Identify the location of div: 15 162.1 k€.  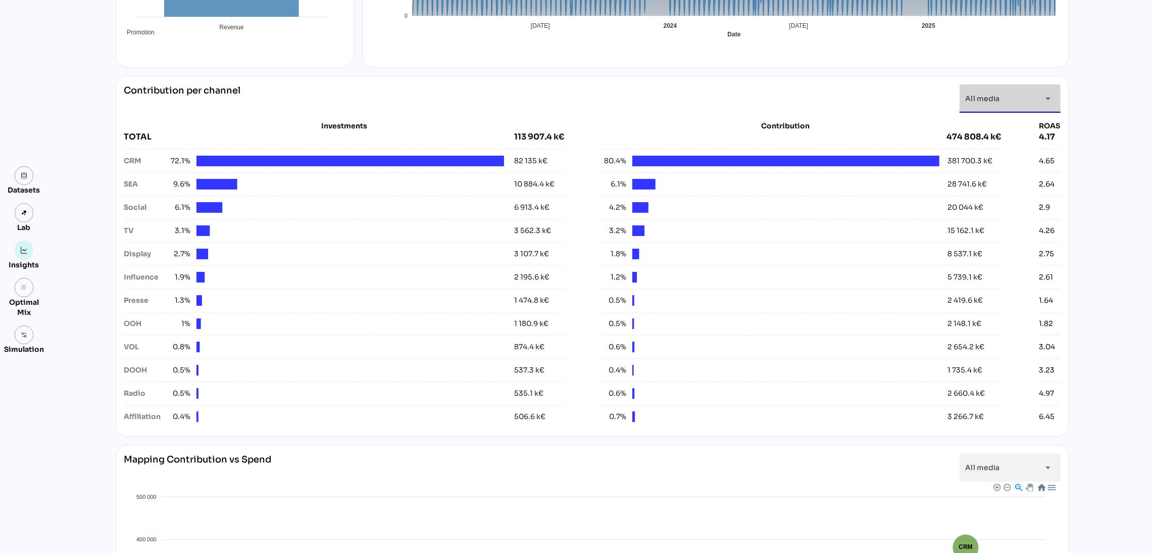
(966, 230).